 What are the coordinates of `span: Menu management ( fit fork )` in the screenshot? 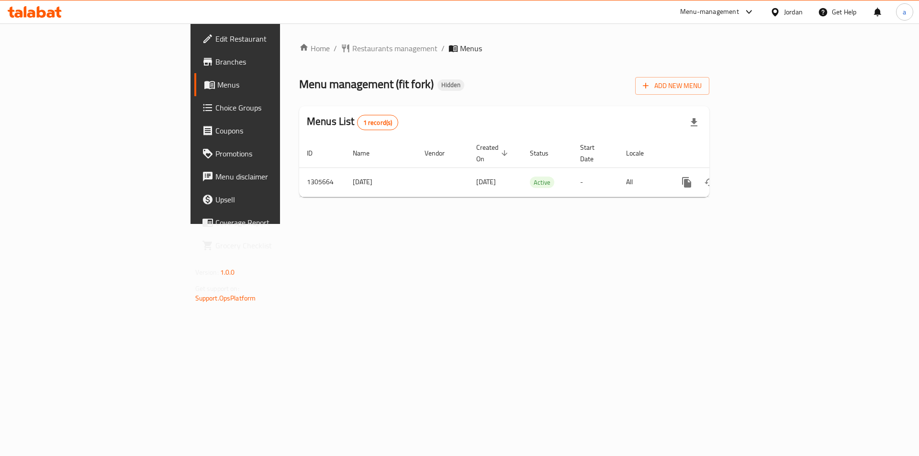 It's located at (366, 84).